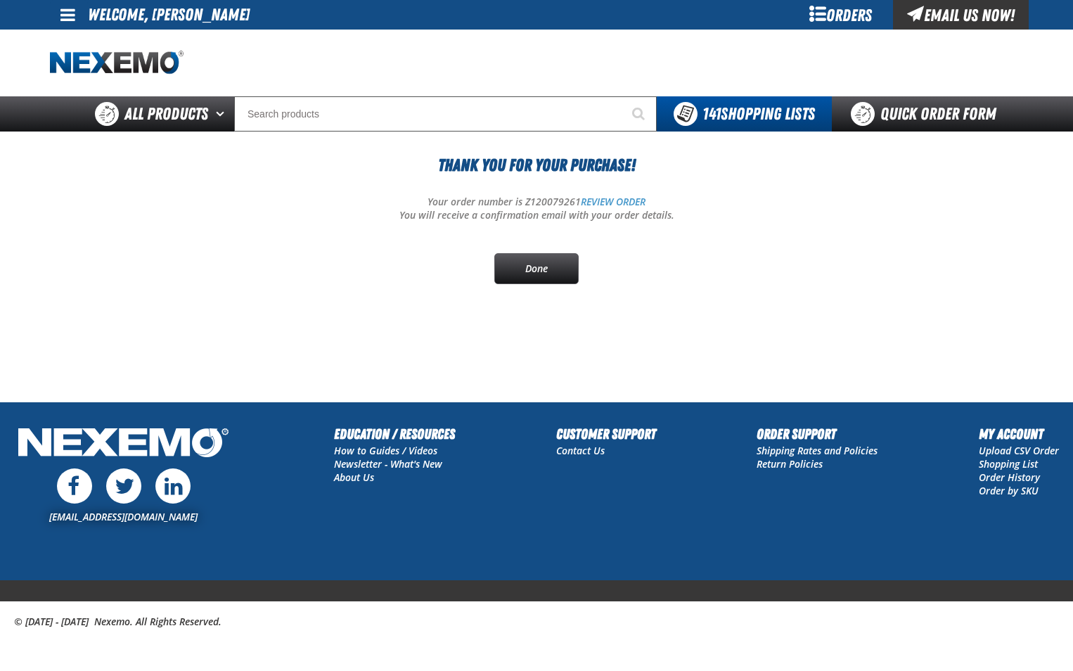 This screenshot has width=1073, height=671. Describe the element at coordinates (117, 63) in the screenshot. I see `img: Nexemo logo` at that location.